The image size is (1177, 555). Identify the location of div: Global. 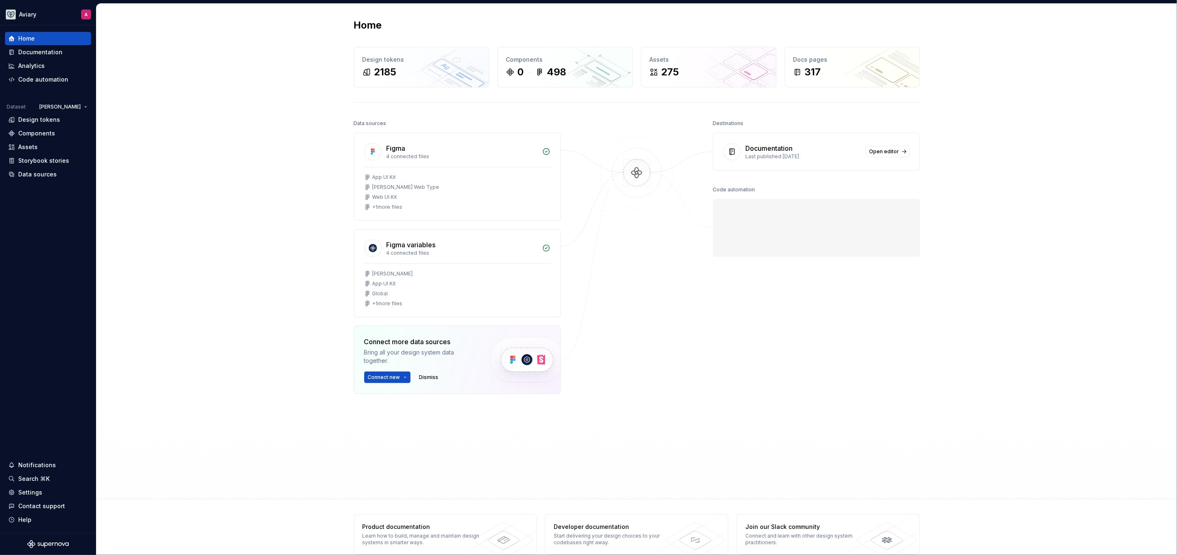
(380, 293).